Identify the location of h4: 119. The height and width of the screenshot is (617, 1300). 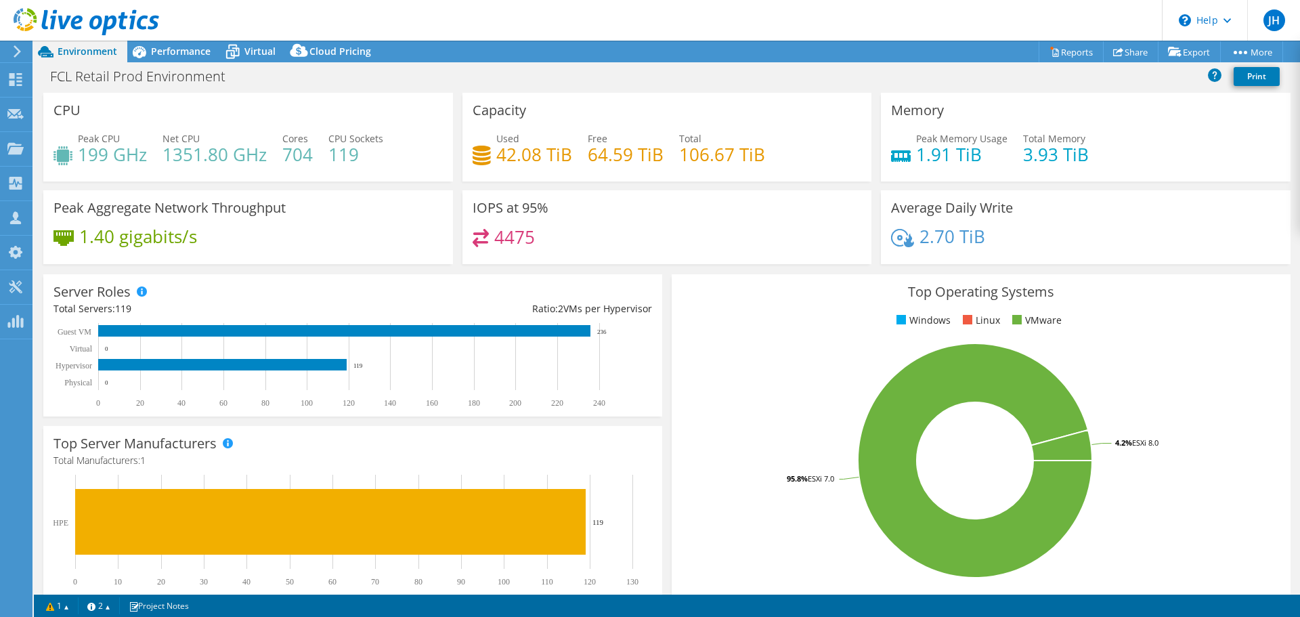
(356, 154).